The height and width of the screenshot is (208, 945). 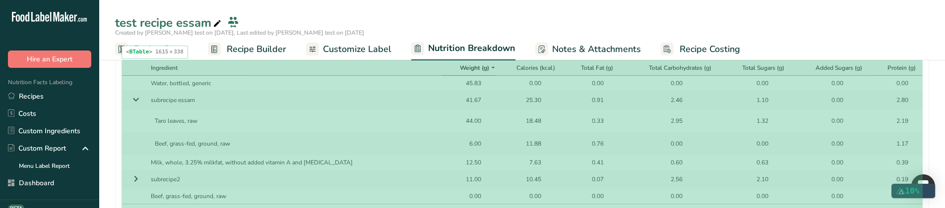 What do you see at coordinates (591, 144) in the screenshot?
I see `div: 0.76` at bounding box center [591, 144].